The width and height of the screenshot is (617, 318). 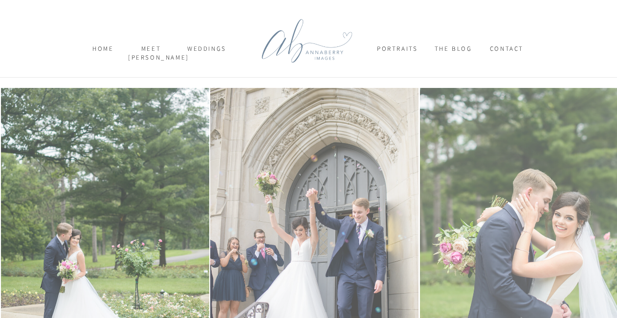 I want to click on nav: CONTACT, so click(x=507, y=53).